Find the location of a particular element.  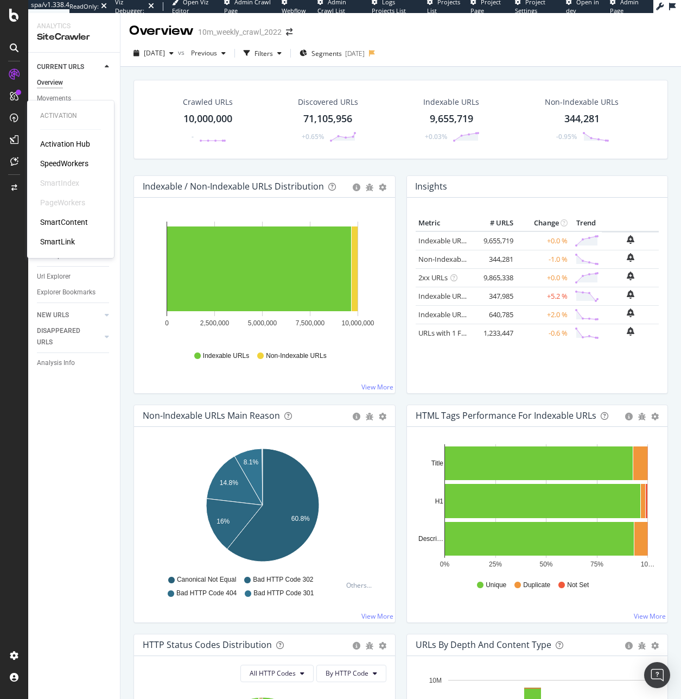

div: Others... is located at coordinates (362, 585).